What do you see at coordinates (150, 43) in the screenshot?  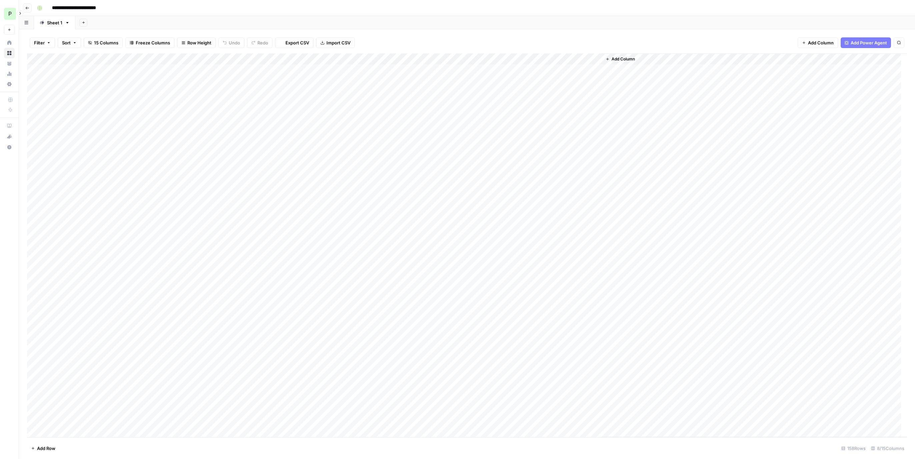 I see `button: Freeze Columns` at bounding box center [150, 43].